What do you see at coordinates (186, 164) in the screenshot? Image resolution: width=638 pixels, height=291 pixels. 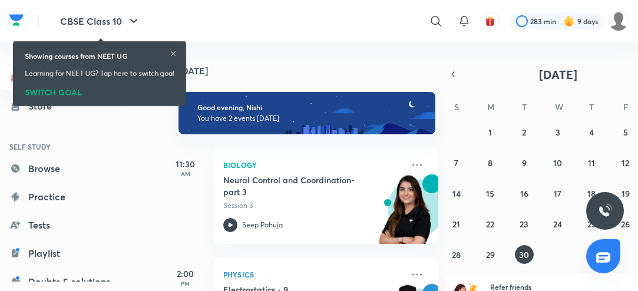 I see `h5: 11:30` at bounding box center [186, 164].